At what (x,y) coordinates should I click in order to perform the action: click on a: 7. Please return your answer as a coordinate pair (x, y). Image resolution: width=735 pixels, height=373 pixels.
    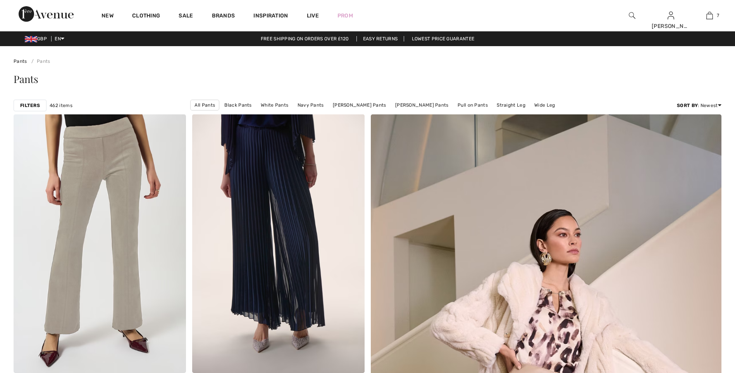
    Looking at the image, I should click on (709, 15).